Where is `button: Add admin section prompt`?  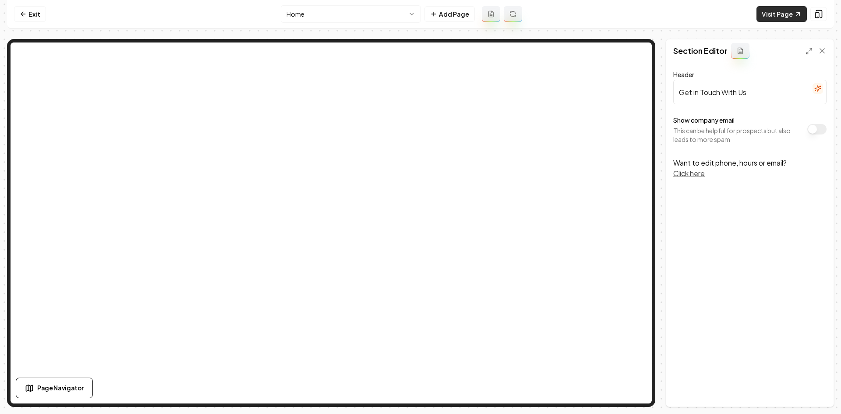
button: Add admin section prompt is located at coordinates (740, 51).